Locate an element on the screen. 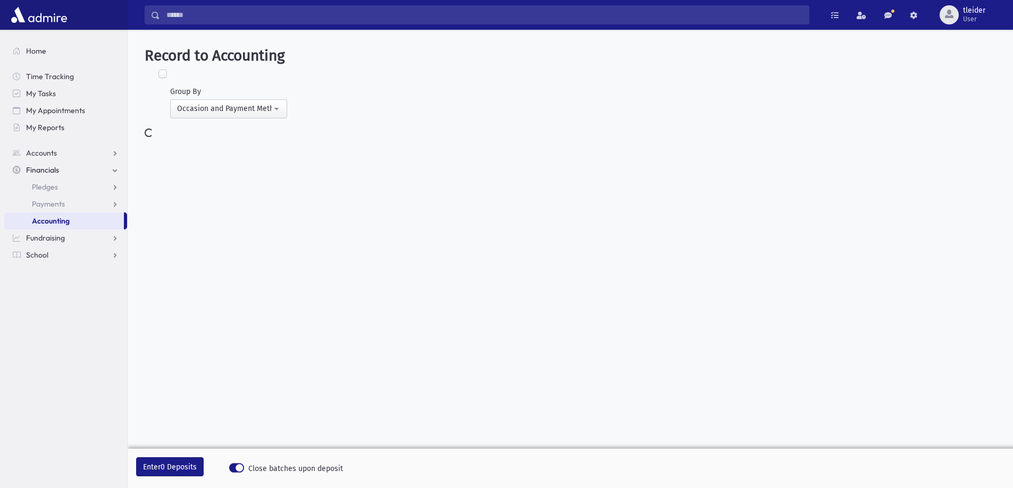 This screenshot has width=1013, height=488. div: Occasion and Payment Method is located at coordinates (224, 108).